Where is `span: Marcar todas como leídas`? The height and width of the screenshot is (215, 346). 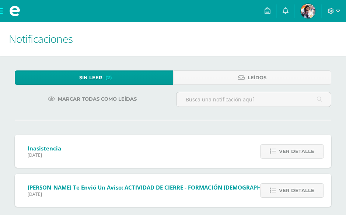 span: Marcar todas como leídas is located at coordinates (97, 99).